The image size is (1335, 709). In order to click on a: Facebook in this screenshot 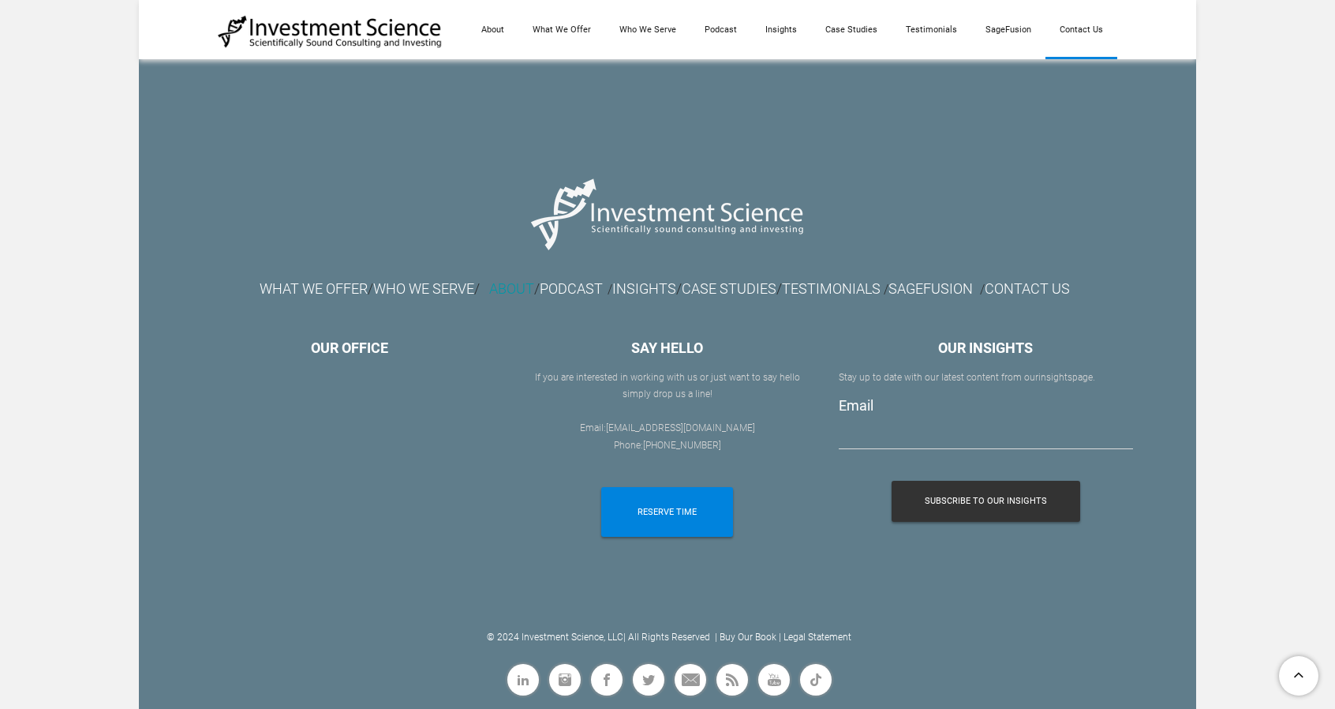, I will do `click(607, 679)`.